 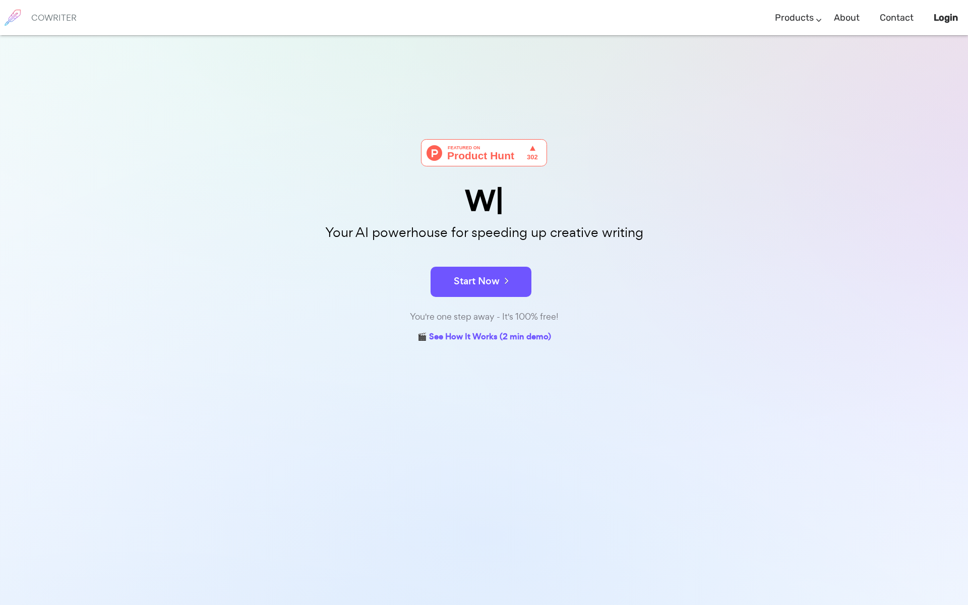 I want to click on p: Your AI powerhouse for speeding up creative writing, so click(x=484, y=233).